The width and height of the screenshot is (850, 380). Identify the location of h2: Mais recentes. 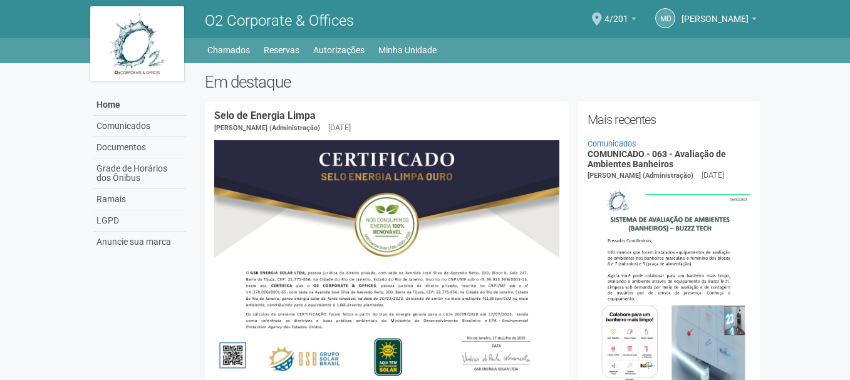
(669, 120).